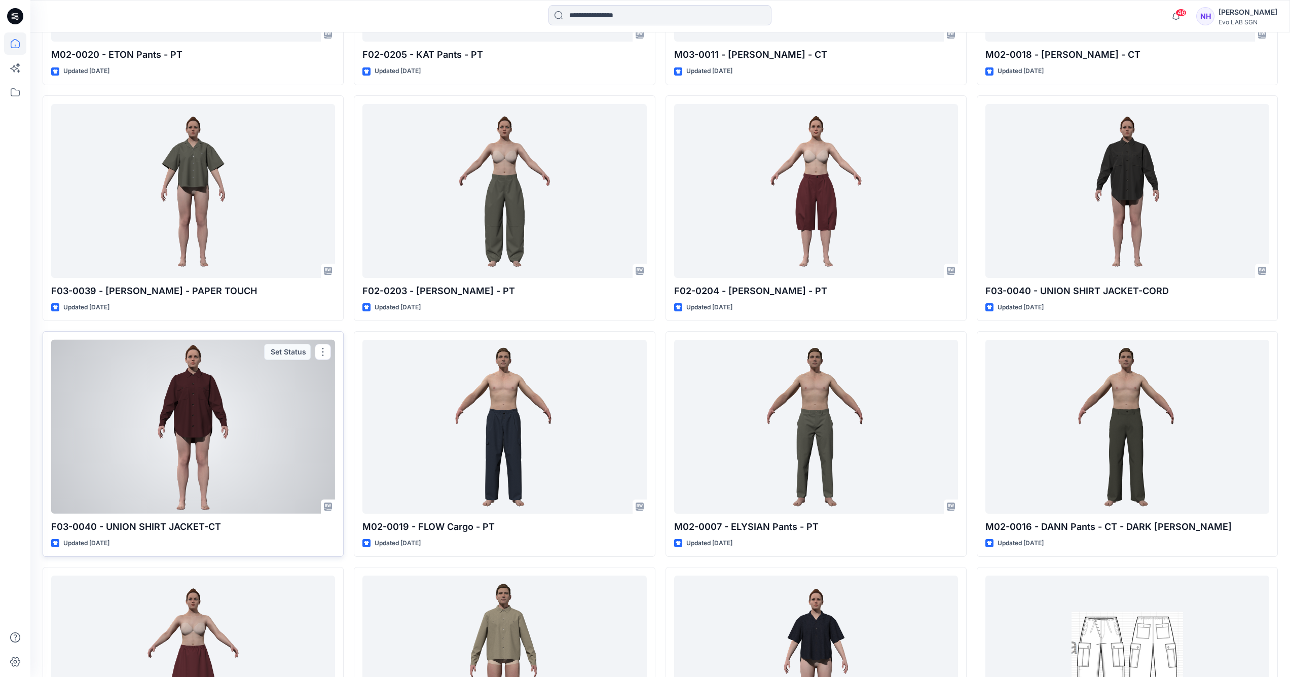 This screenshot has width=1290, height=677. Describe the element at coordinates (504, 527) in the screenshot. I see `p: M02-0019 - FLOW Cargo - PT` at that location.